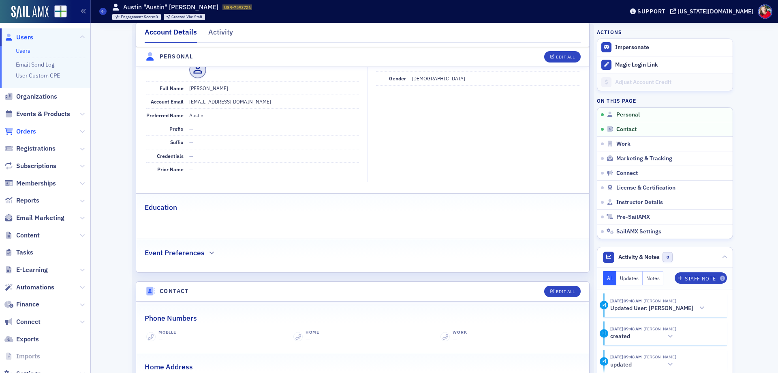 This screenshot has width=778, height=373. I want to click on span: Subscriptions, so click(36, 166).